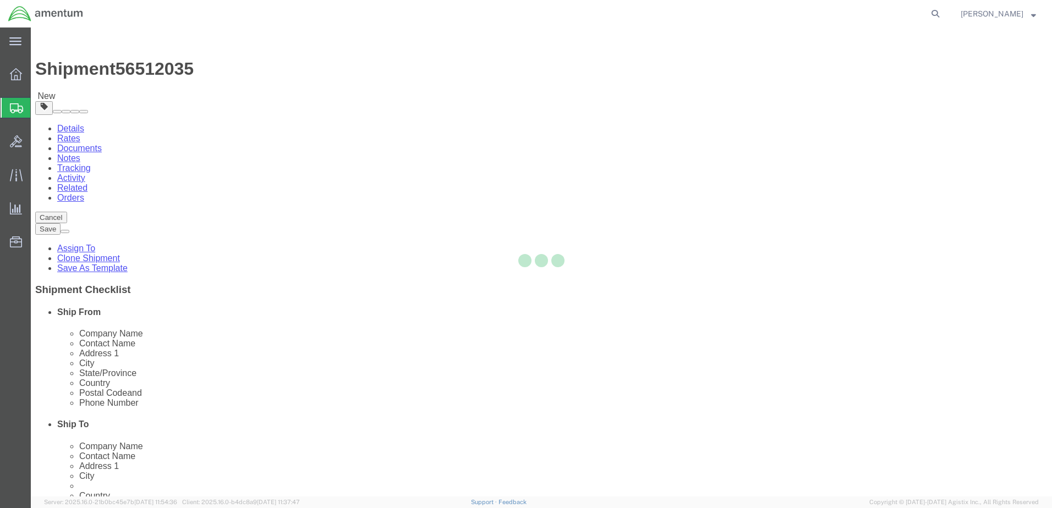 The image size is (1052, 508). Describe the element at coordinates (111, 502) in the screenshot. I see `span: Server: 2025.16.0-21b0bc45e7b` at that location.